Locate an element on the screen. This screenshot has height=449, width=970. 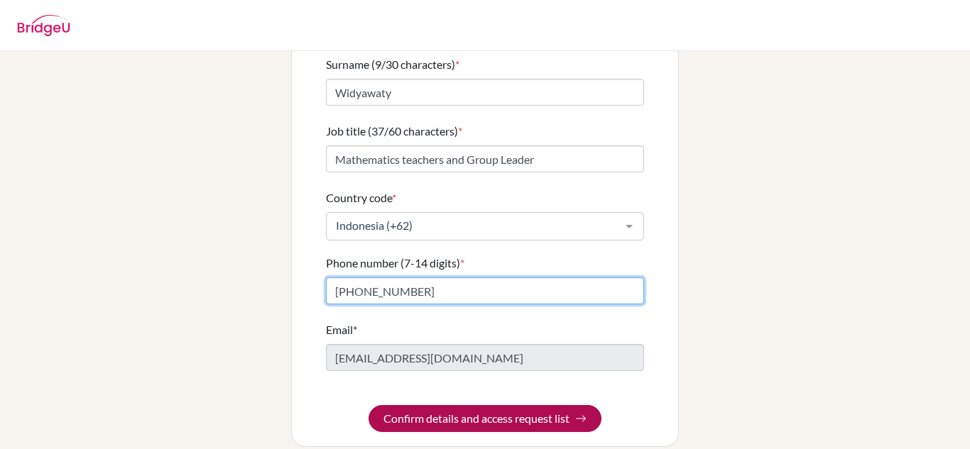
span: Indonesia (+62) is located at coordinates (473, 226).